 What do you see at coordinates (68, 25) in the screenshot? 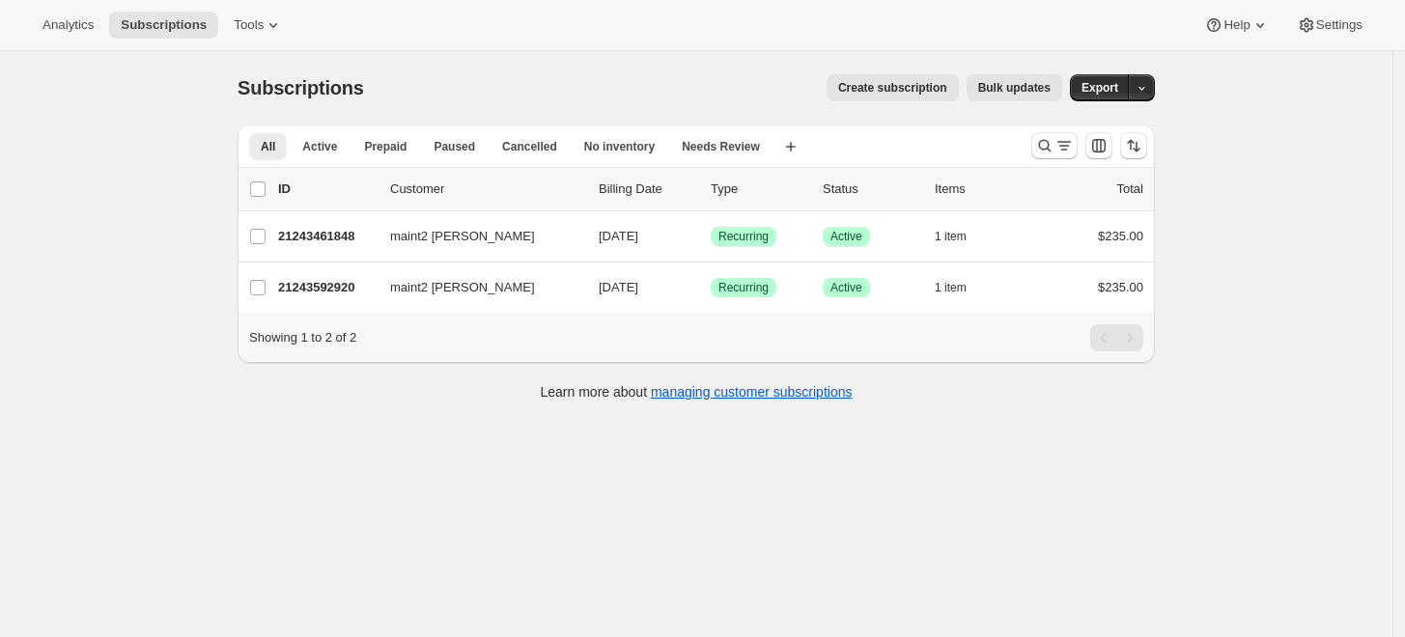
I see `span: Analytics` at bounding box center [68, 25].